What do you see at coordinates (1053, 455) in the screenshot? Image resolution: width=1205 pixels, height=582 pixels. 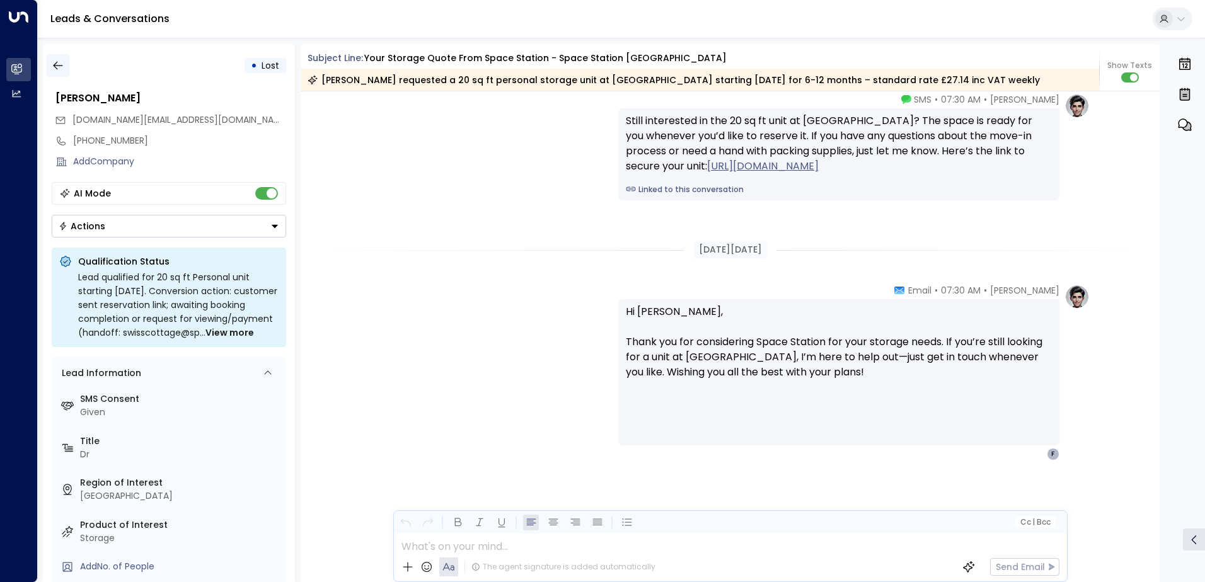 I see `div: F` at bounding box center [1053, 455].